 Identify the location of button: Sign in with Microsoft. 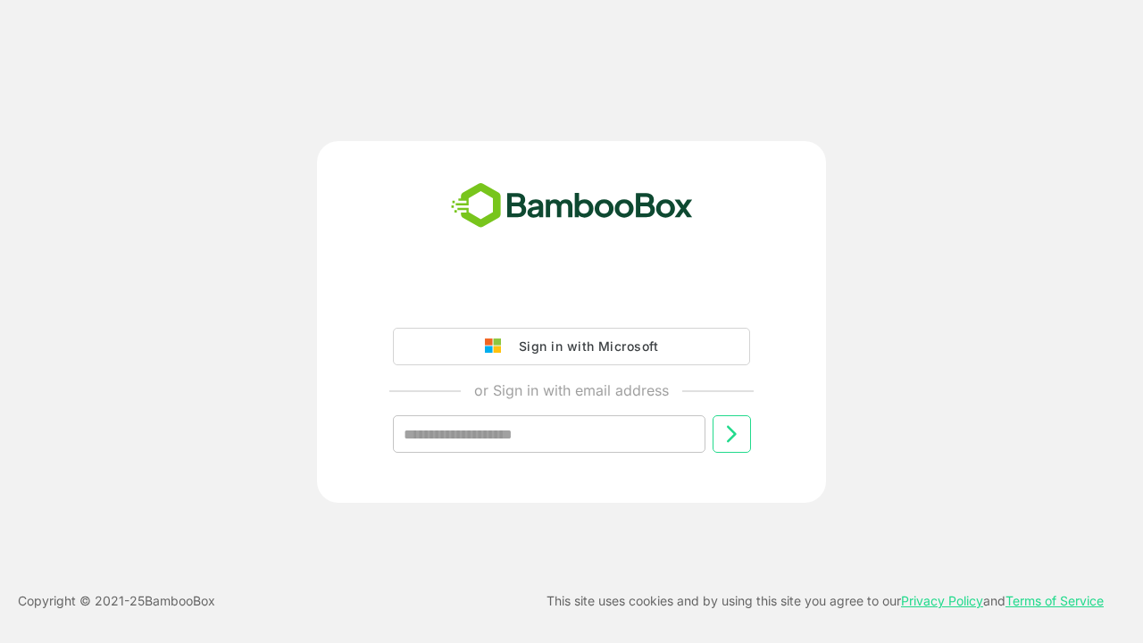
(571, 346).